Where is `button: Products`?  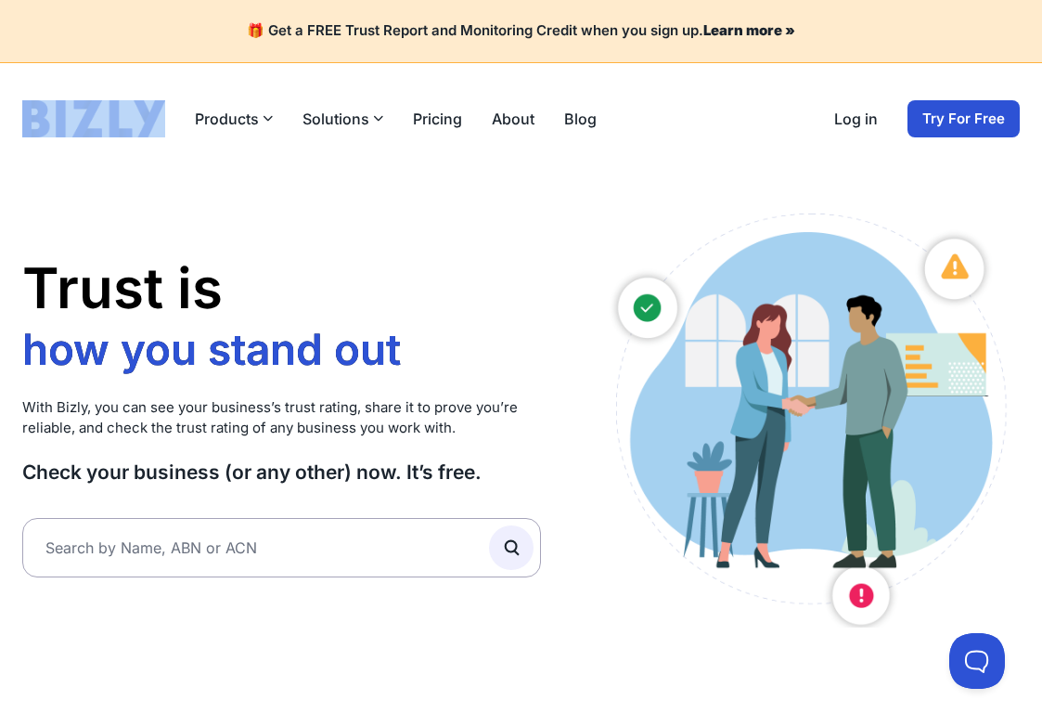 button: Products is located at coordinates (234, 119).